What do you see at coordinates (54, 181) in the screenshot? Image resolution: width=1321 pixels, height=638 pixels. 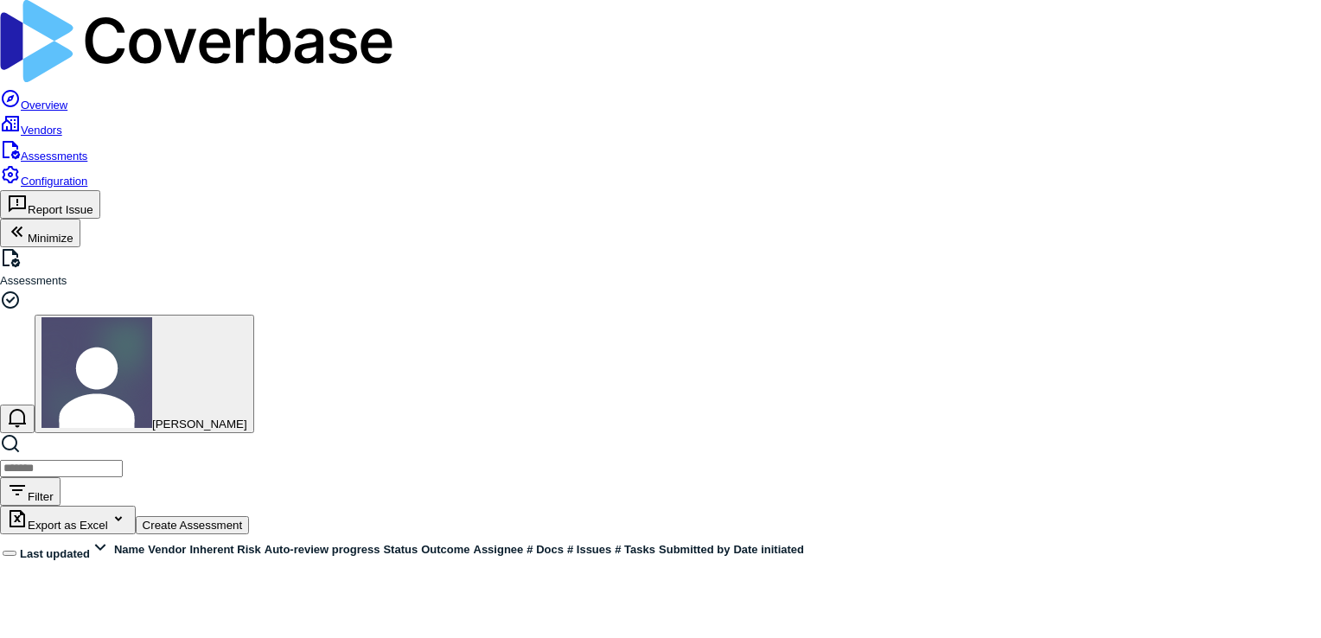 I see `span: Configuration` at bounding box center [54, 181].